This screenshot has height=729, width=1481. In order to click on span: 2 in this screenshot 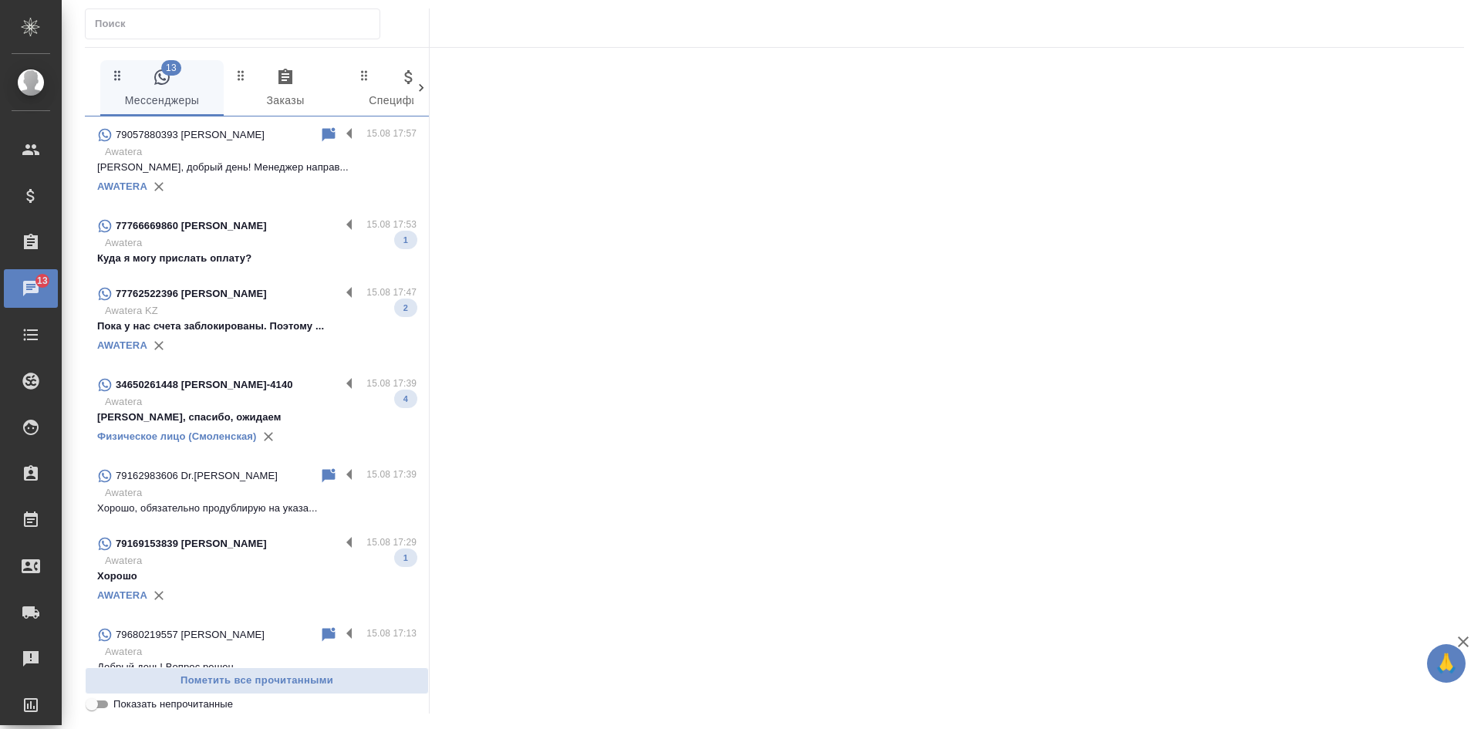, I will do `click(406, 308)`.